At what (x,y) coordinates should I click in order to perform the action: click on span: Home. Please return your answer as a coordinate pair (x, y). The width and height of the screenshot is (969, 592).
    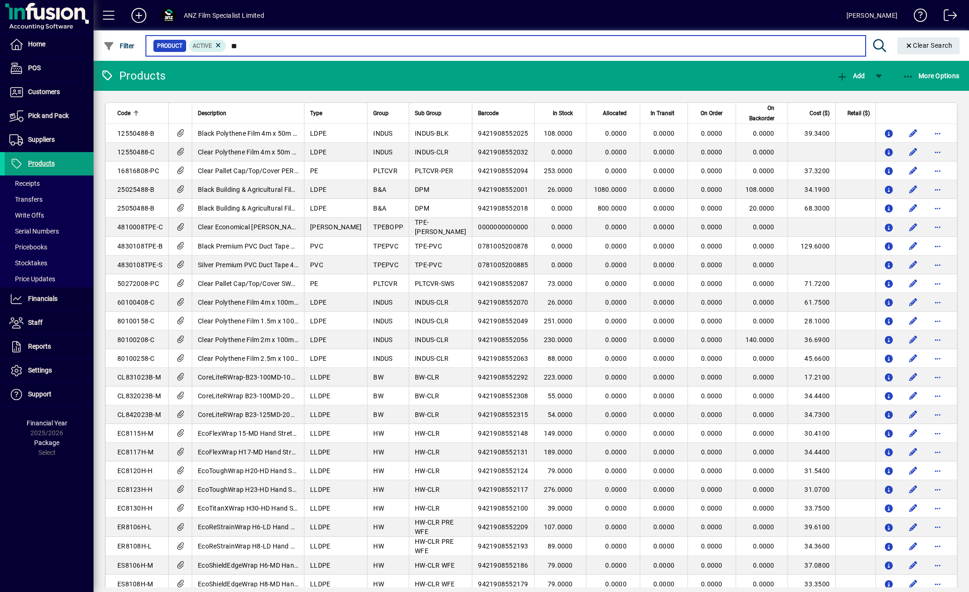
    Looking at the image, I should click on (36, 44).